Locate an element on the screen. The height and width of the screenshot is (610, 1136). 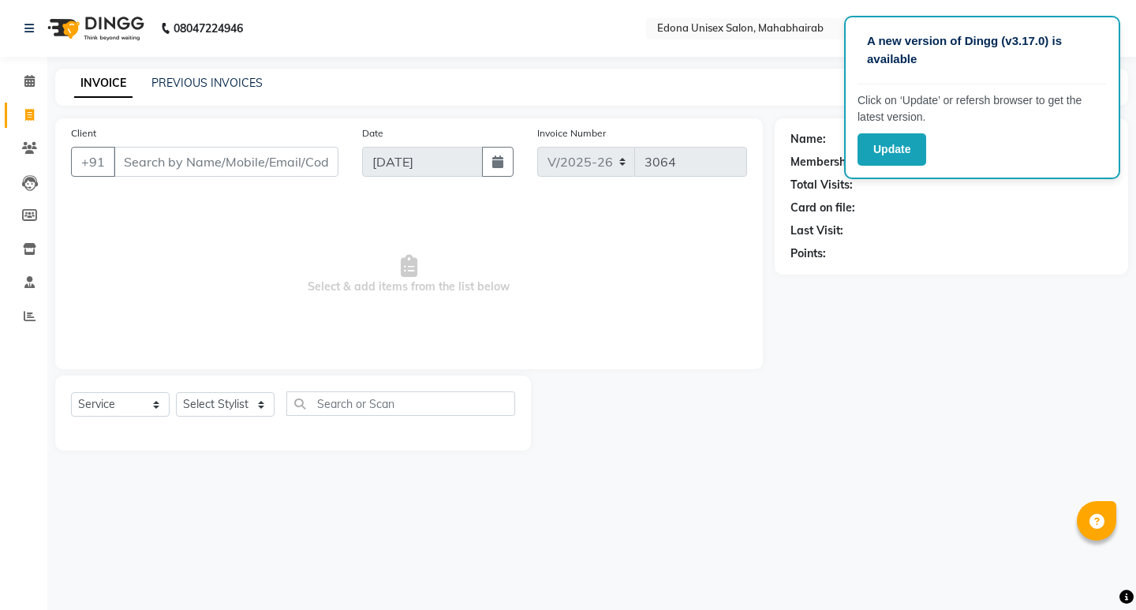
div: Last Visit: is located at coordinates (816, 230).